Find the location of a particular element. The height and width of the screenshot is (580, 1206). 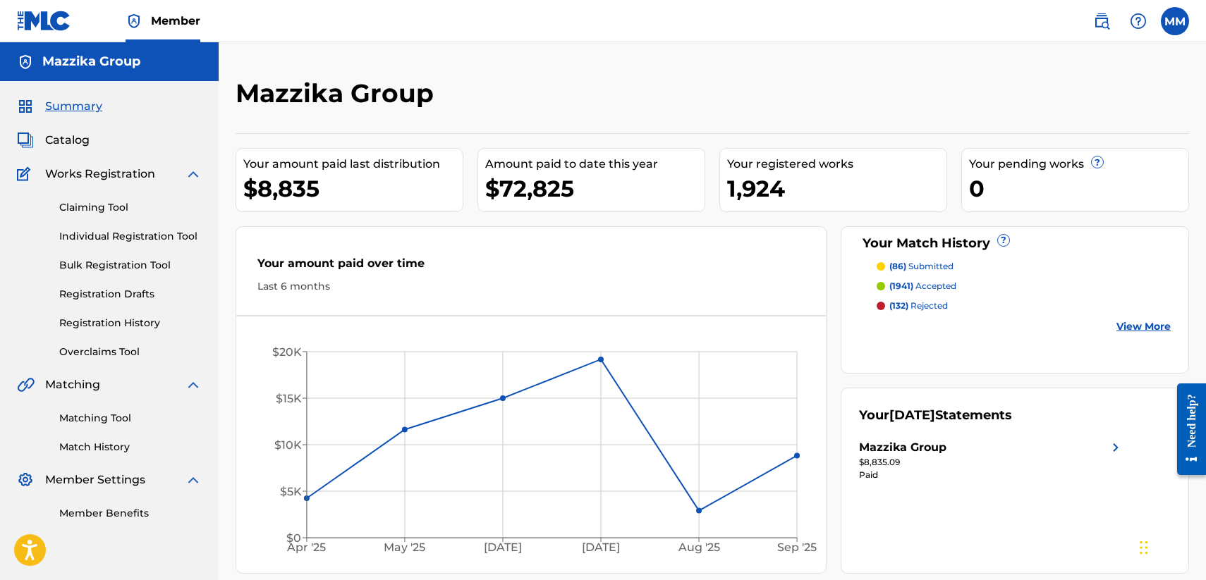

span: (132) is located at coordinates (898, 305).